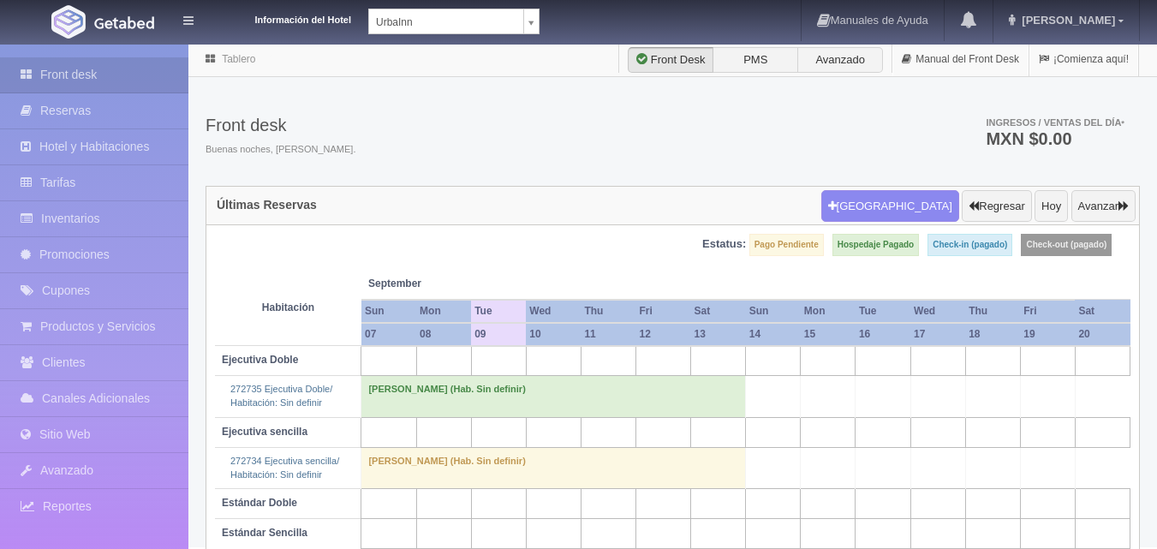  I want to click on label: Check-in (pagado), so click(969, 245).